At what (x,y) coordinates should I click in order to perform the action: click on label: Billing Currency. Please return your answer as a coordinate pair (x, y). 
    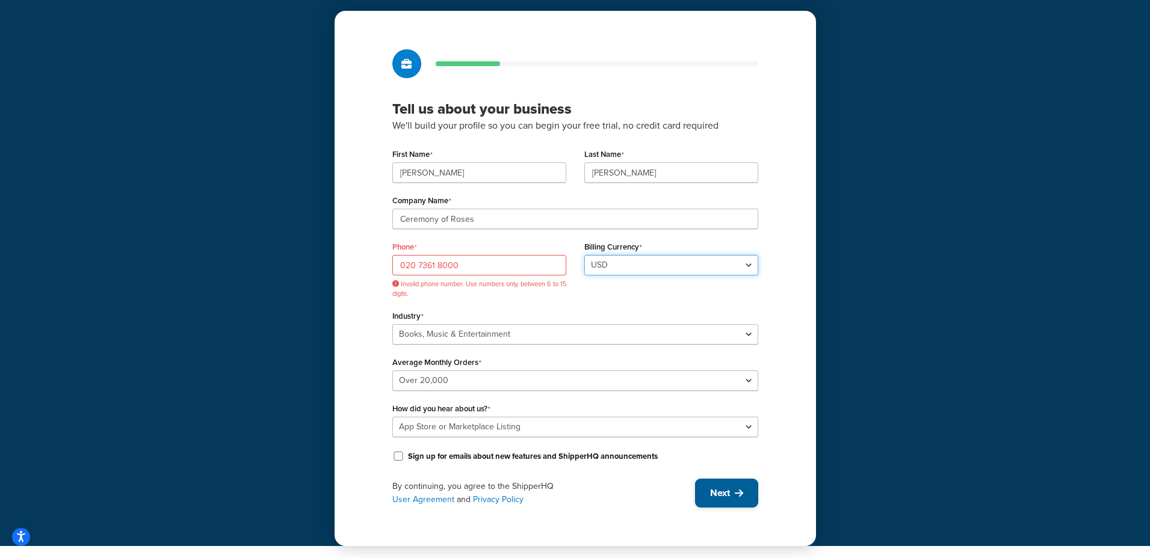
    Looking at the image, I should click on (613, 247).